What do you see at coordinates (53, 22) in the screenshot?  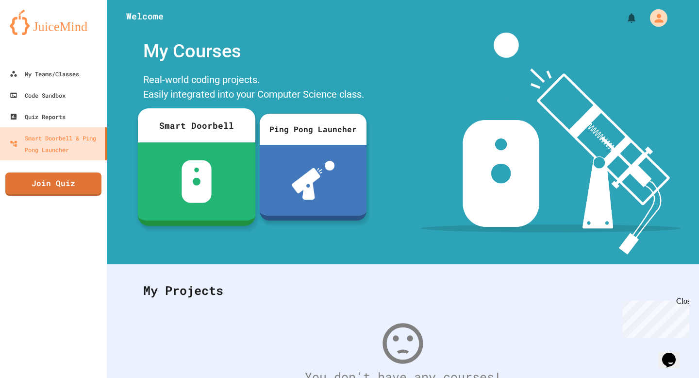 I see `img: logo-orange.svg` at bounding box center [53, 22].